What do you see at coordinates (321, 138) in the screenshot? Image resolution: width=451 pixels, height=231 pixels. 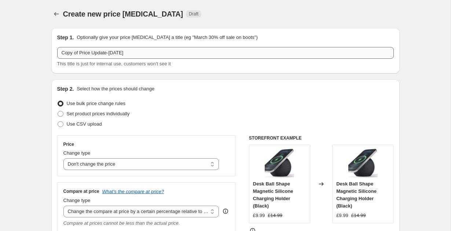 I see `h6: STOREFRONT EXAMPLE` at bounding box center [321, 138].